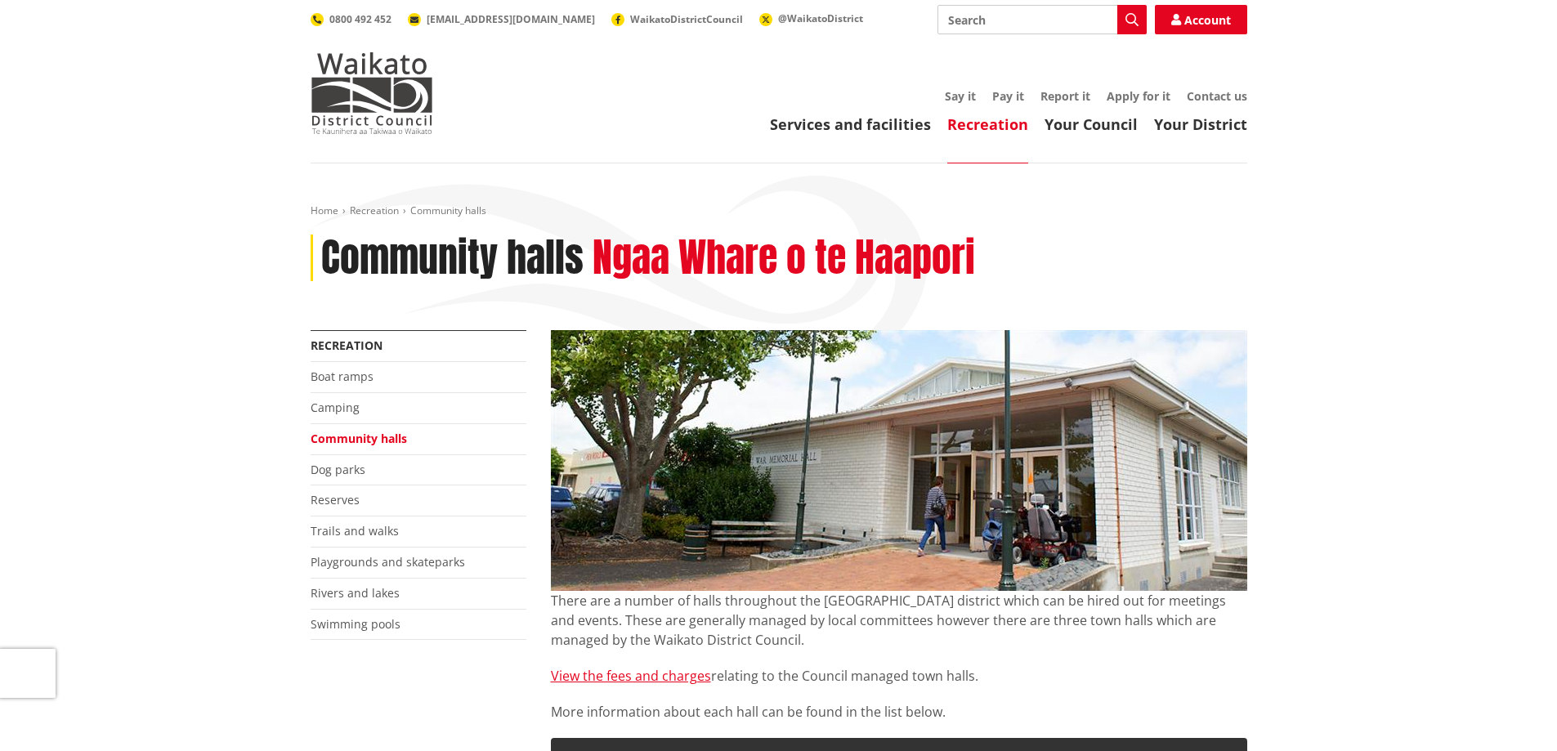  I want to click on a: Your District, so click(1201, 124).